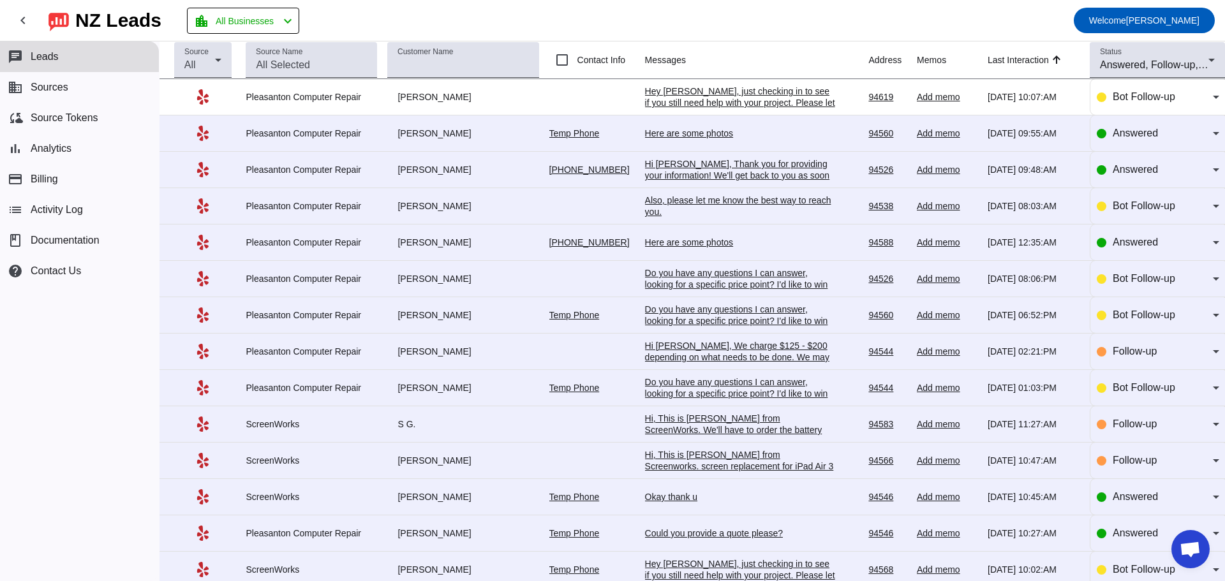  Describe the element at coordinates (202, 21) in the screenshot. I see `mat-icon: location_city` at that location.